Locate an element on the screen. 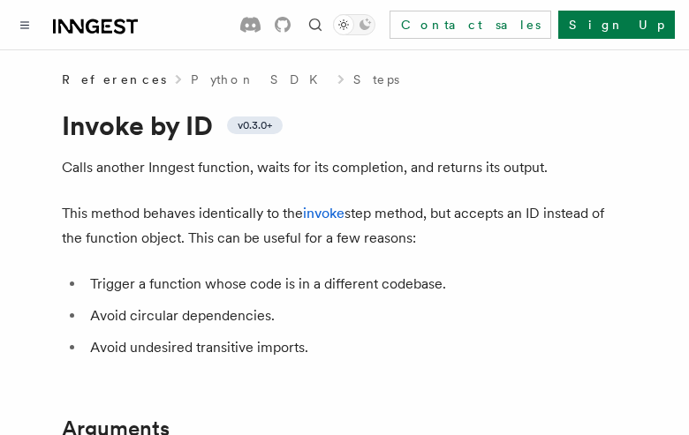 Image resolution: width=689 pixels, height=435 pixels. p: Calls another Inngest function, waits for its completion, and returns its output. is located at coordinates (344, 168).